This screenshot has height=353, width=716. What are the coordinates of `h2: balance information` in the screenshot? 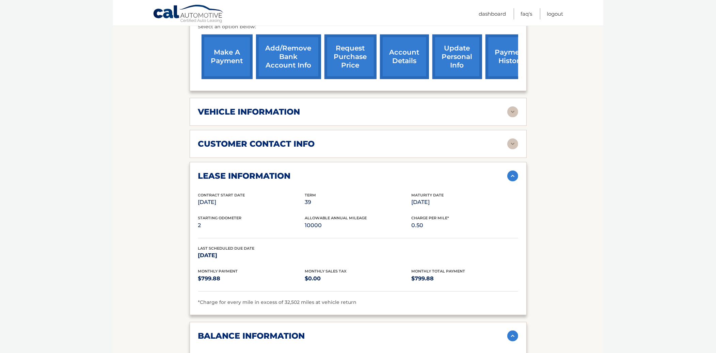 It's located at (252, 336).